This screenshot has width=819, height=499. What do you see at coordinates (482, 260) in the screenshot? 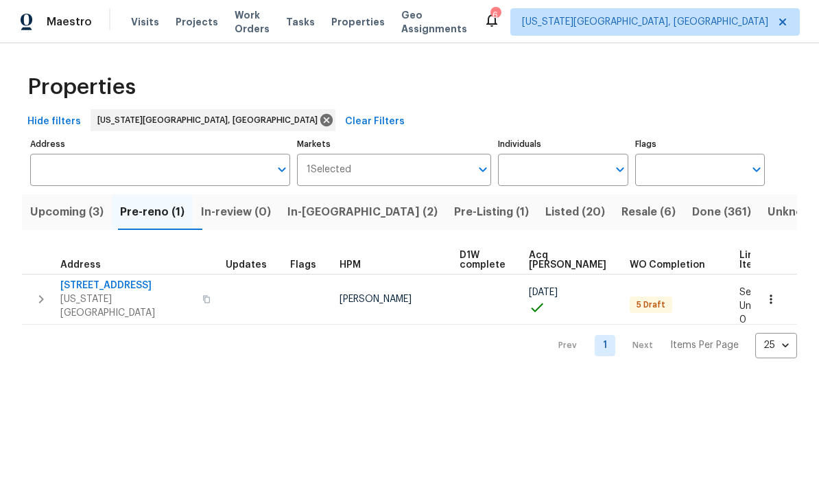
I see `span: D1W complete` at bounding box center [482, 260].